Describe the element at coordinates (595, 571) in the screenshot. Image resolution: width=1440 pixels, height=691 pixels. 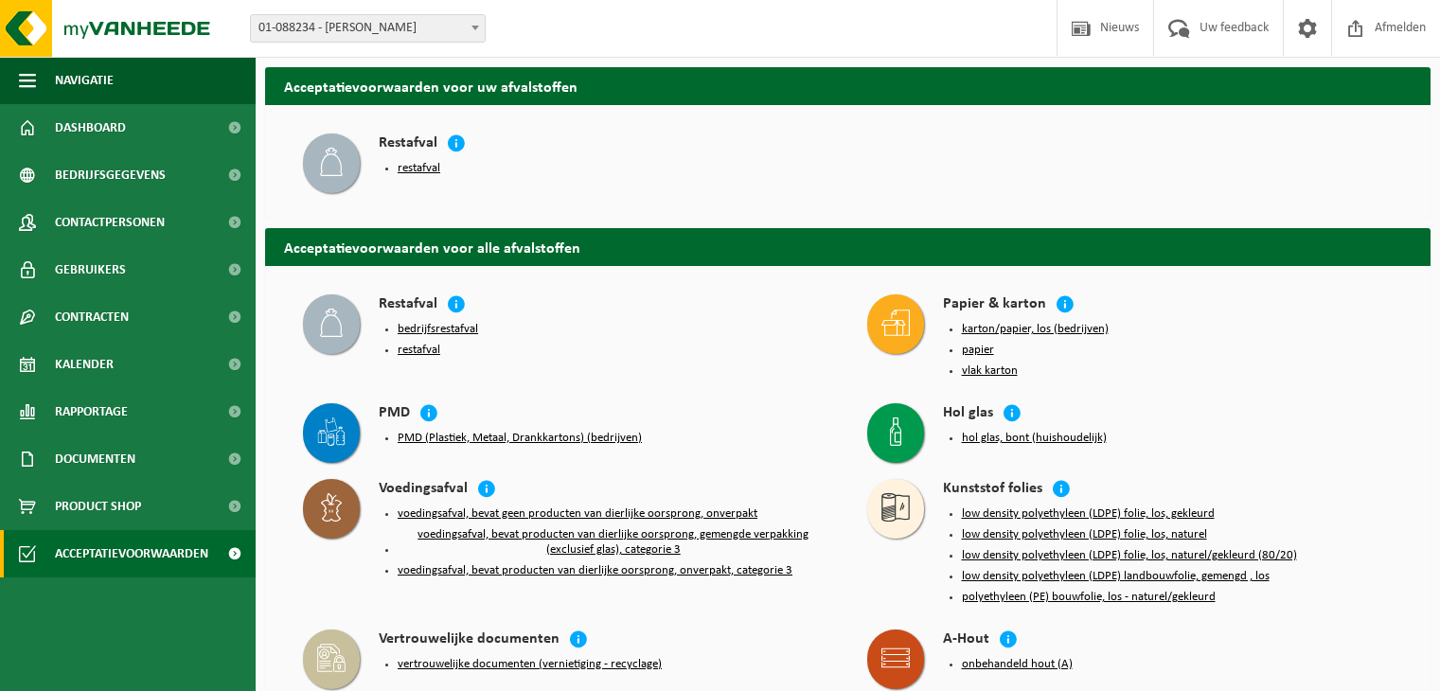
I see `button: voedingsafval, bevat producten van dierlijke oorsprong, onverpakt, categorie 3` at that location.